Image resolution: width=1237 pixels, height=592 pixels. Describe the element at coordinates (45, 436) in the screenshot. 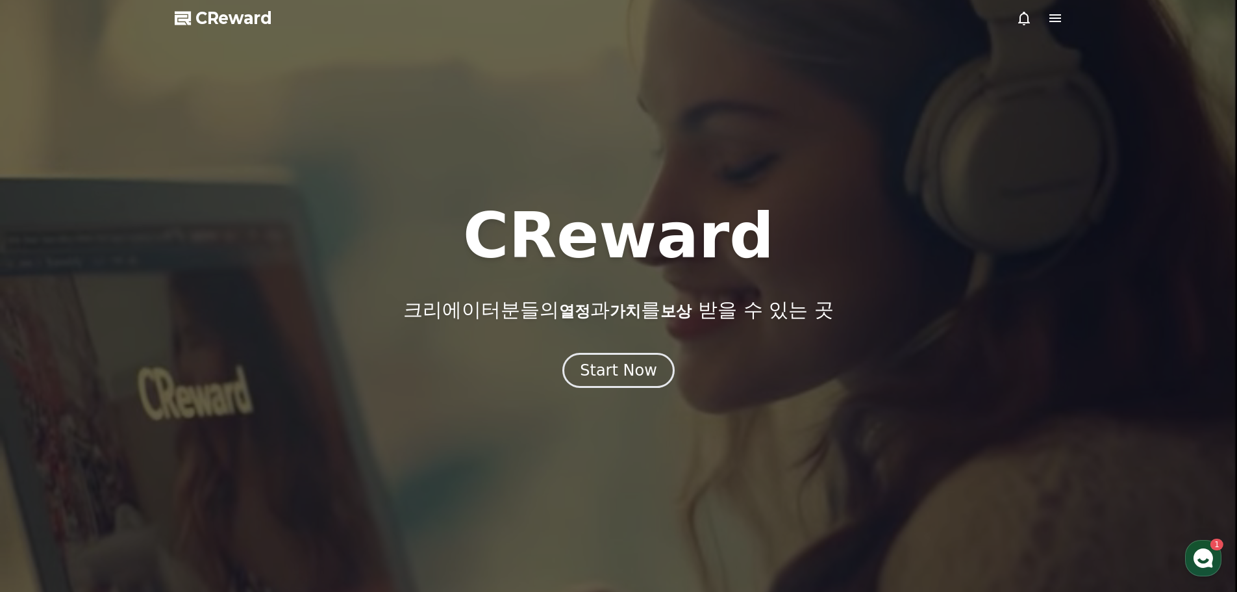

I see `span: 홈` at that location.